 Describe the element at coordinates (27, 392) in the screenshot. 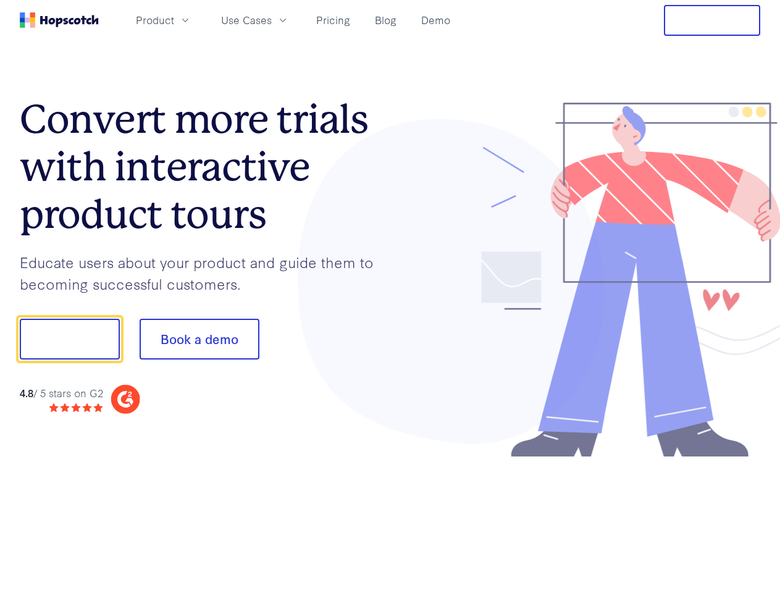

I see `strong: 4.8` at that location.